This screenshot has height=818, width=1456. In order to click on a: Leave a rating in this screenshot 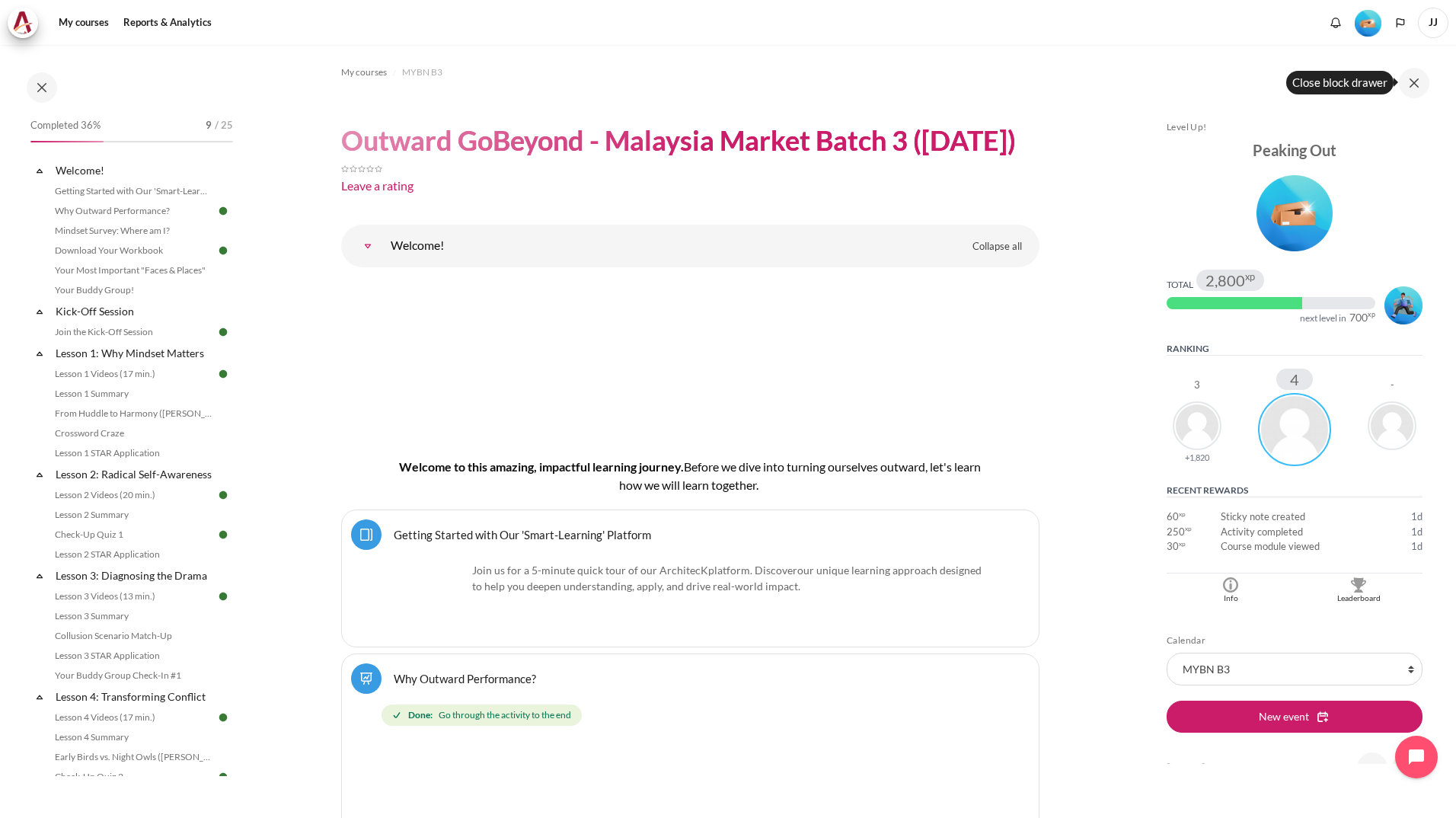, I will do `click(377, 185)`.